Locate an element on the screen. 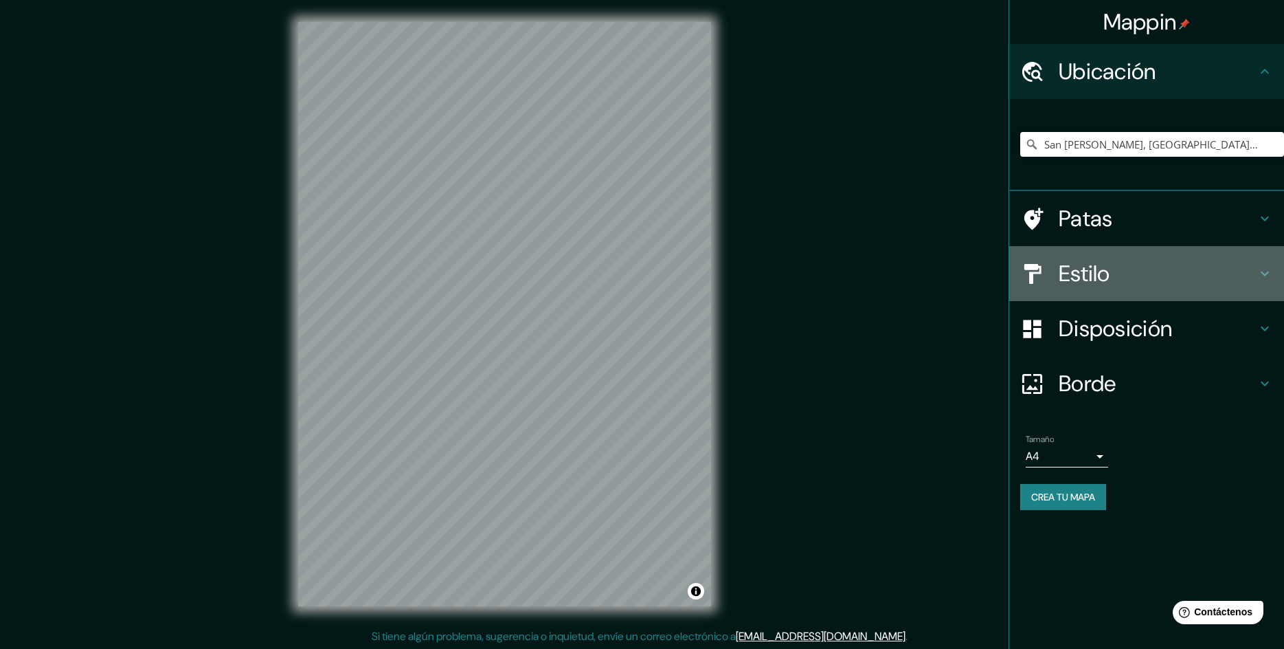  font: Mappin is located at coordinates (1140, 22).